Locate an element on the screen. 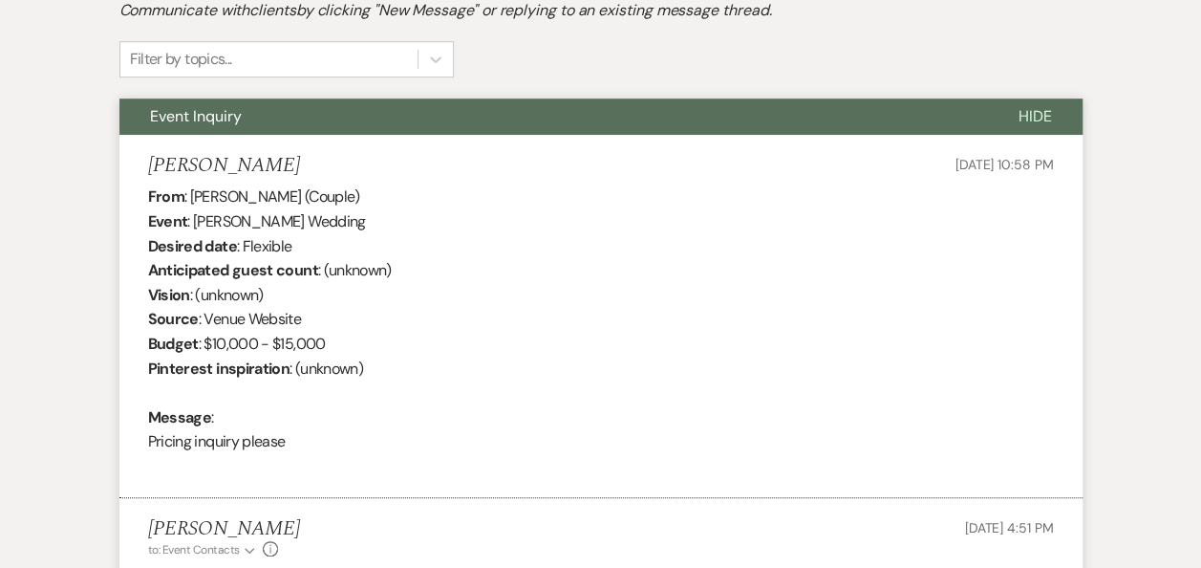  button: Hide is located at coordinates (1035, 117).